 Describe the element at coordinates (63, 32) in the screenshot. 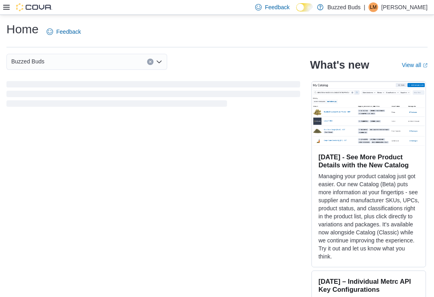

I see `a: Feedback` at that location.